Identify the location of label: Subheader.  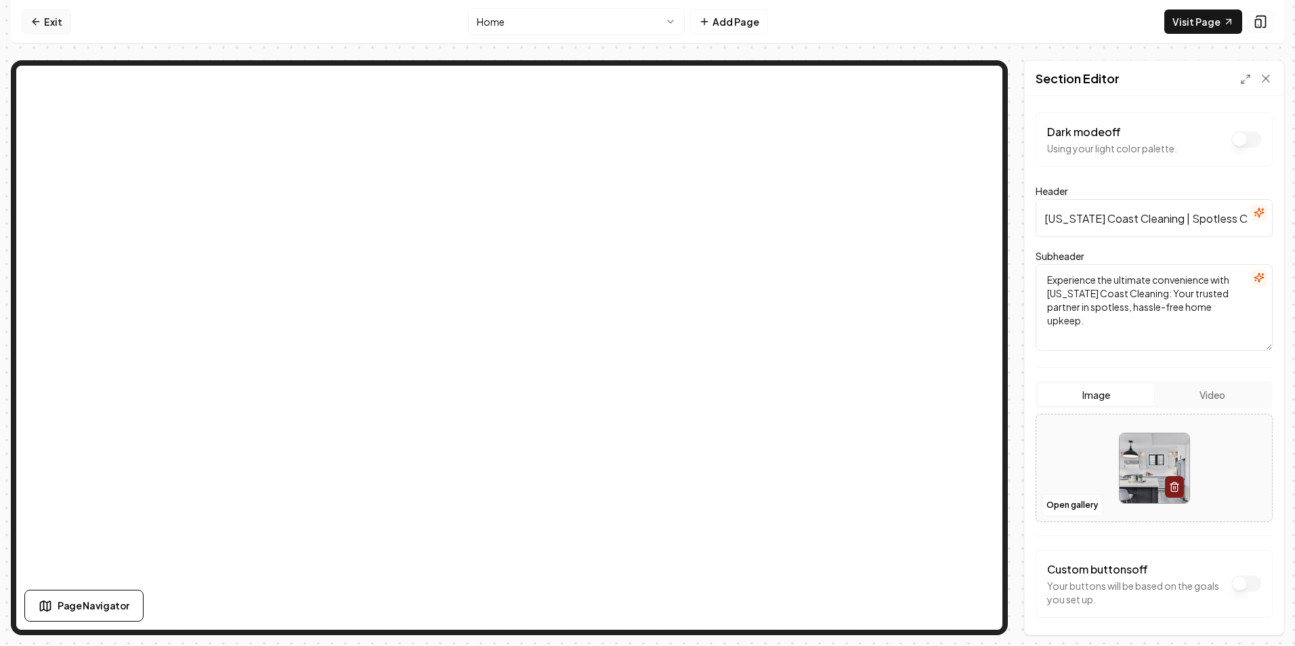
(1060, 256).